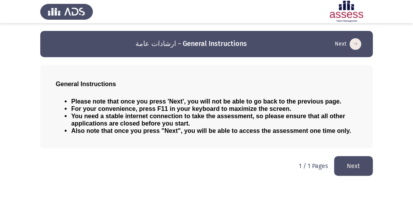 The image size is (413, 197). Describe the element at coordinates (211, 131) in the screenshot. I see `span: Also note that once you press "Next", you will be able to access the assessment one time only.` at that location.